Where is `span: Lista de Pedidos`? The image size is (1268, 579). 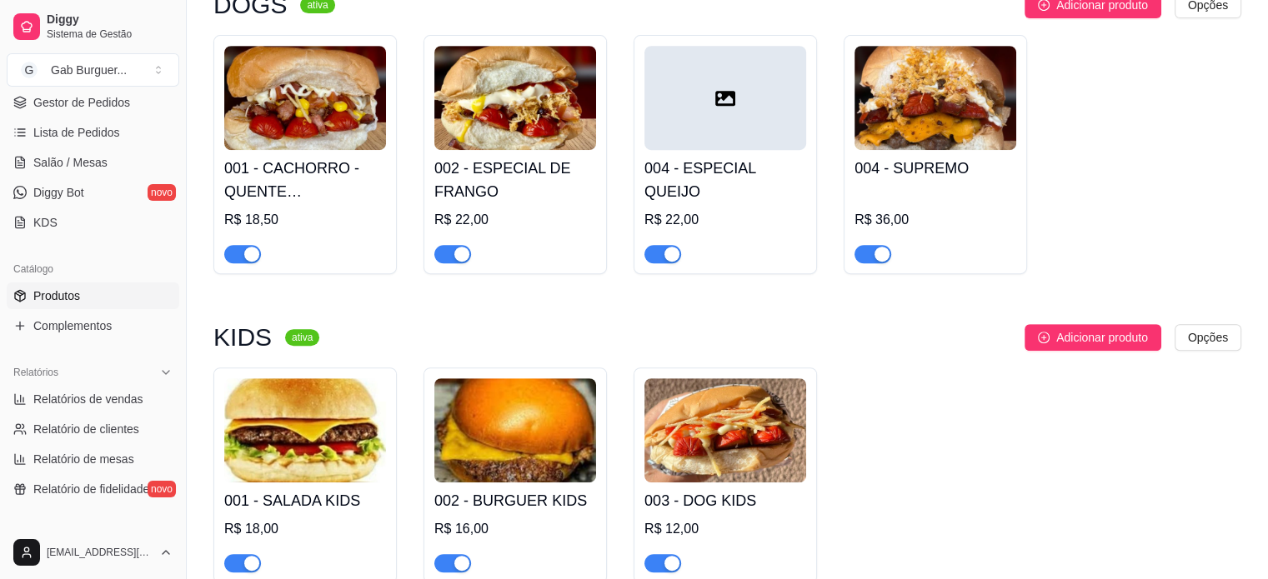
span: Lista de Pedidos is located at coordinates (77, 133).